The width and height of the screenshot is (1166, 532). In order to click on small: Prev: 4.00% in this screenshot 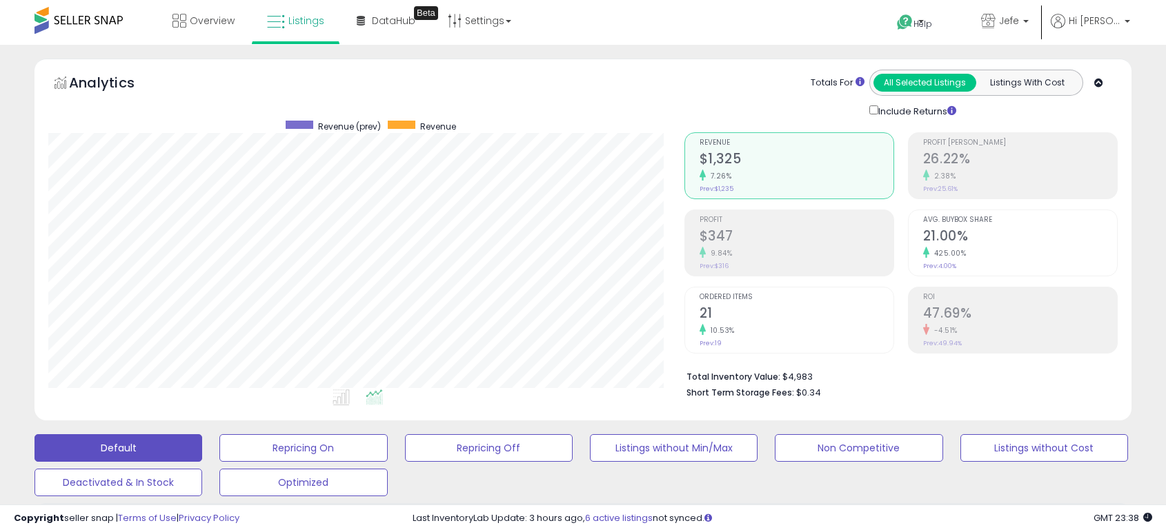, I will do `click(939, 266)`.